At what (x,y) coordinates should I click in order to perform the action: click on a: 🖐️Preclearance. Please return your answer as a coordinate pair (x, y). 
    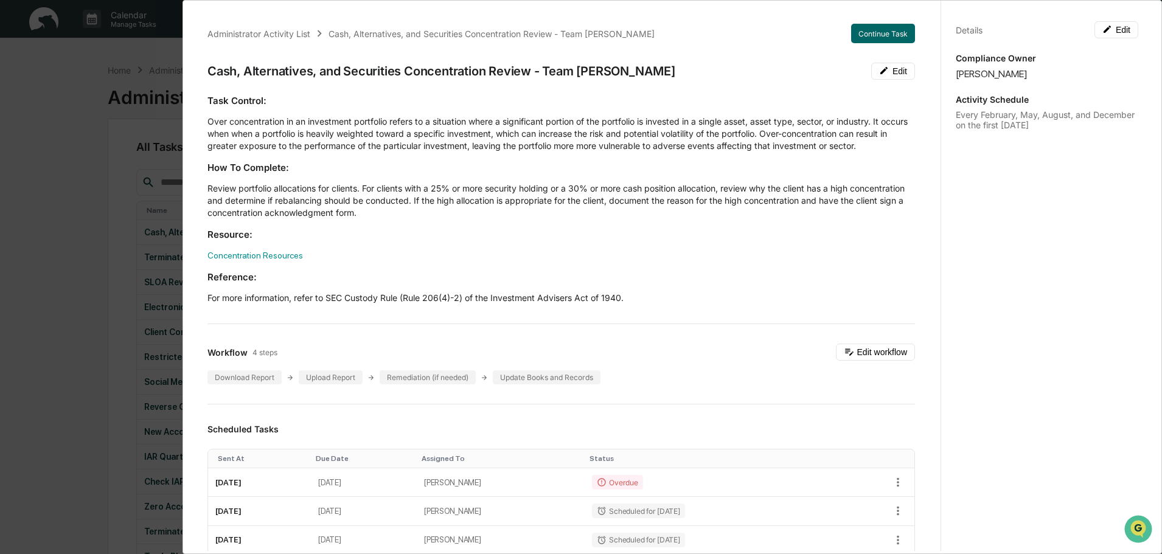
    Looking at the image, I should click on (45, 159).